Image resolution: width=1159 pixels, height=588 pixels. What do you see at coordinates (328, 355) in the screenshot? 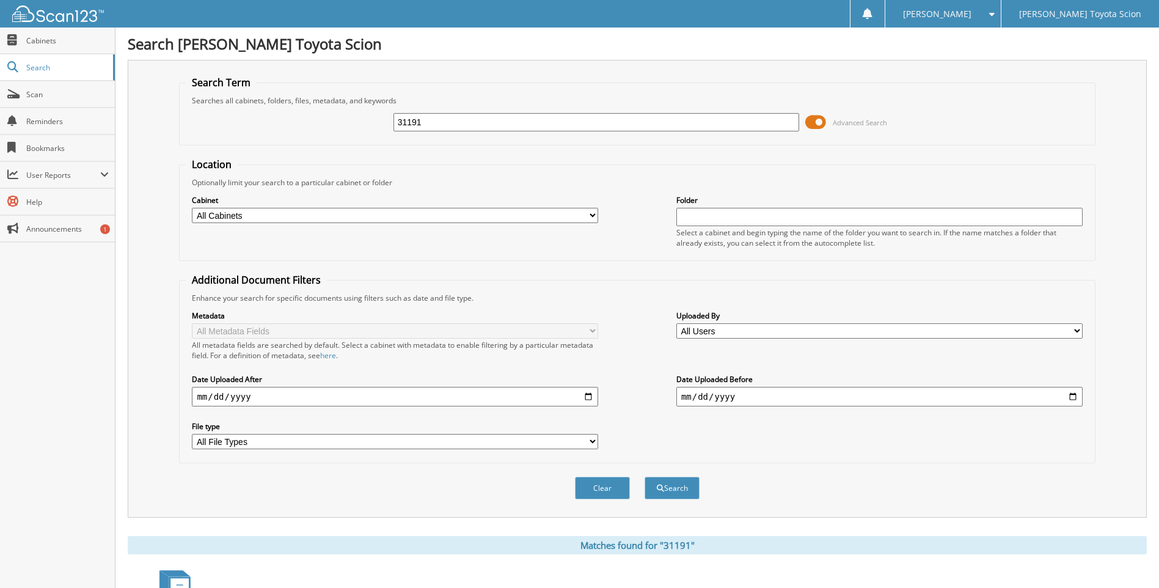
I see `a: here` at bounding box center [328, 355].